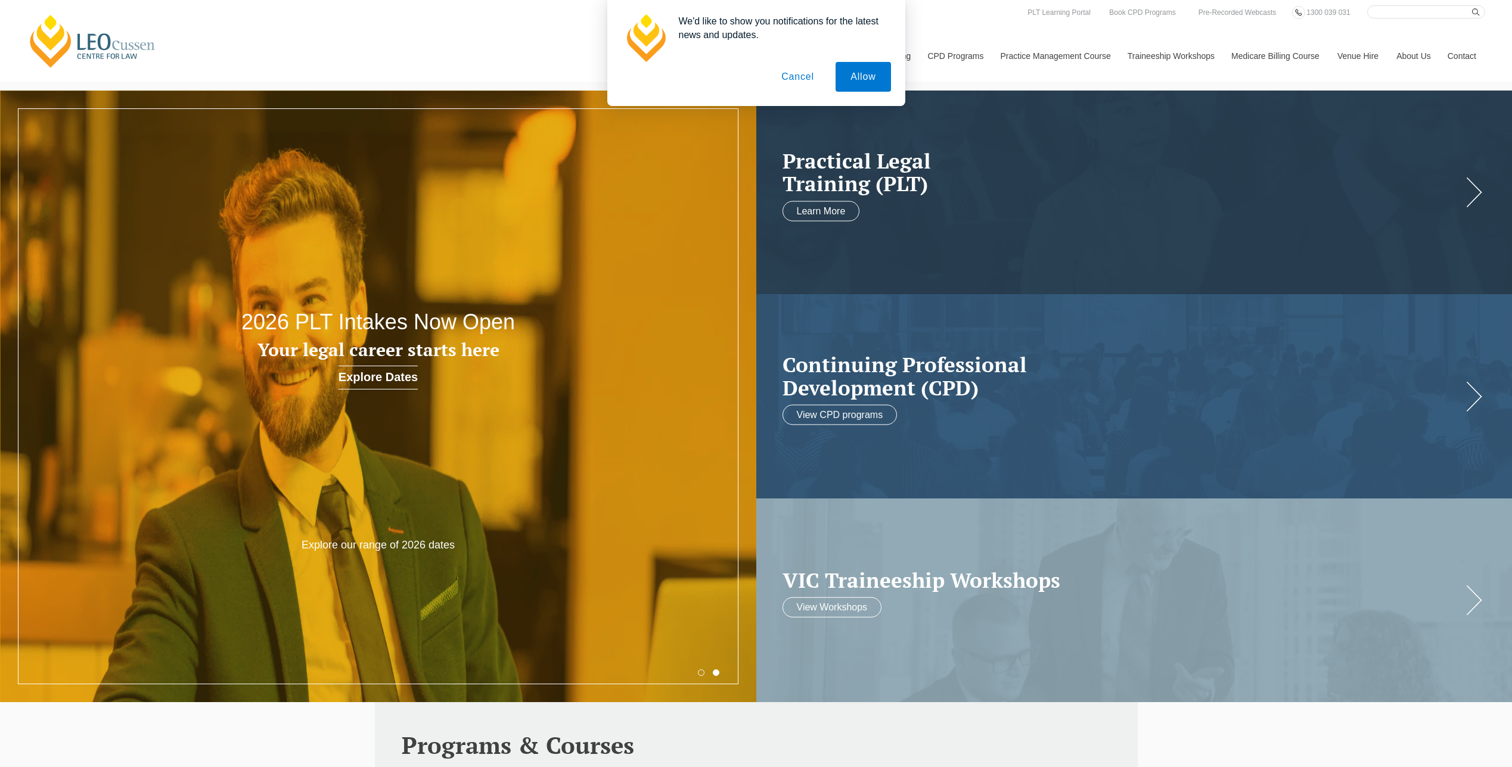 The height and width of the screenshot is (767, 1512). I want to click on button: Cancel, so click(797, 77).